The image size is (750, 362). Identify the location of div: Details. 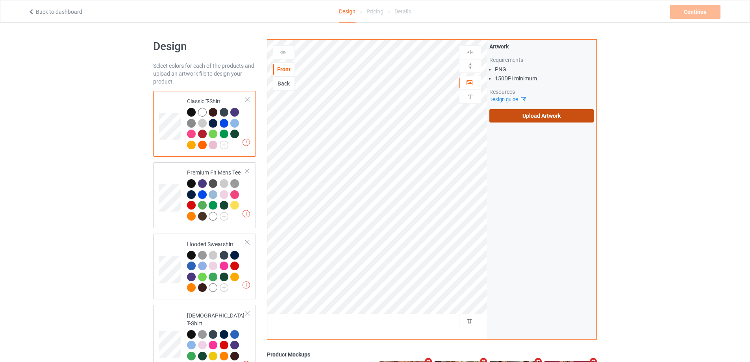
(403, 11).